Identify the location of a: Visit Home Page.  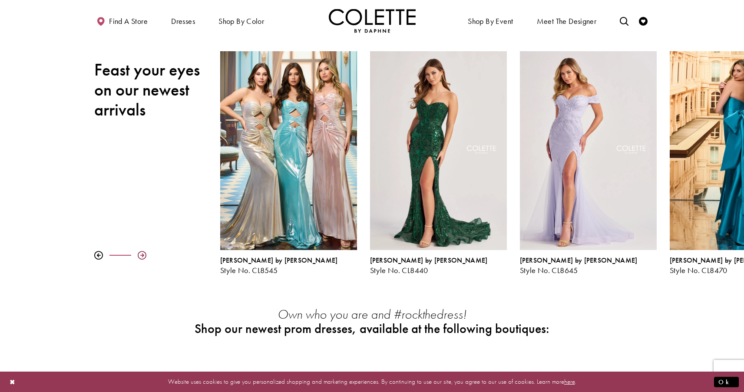
(372, 20).